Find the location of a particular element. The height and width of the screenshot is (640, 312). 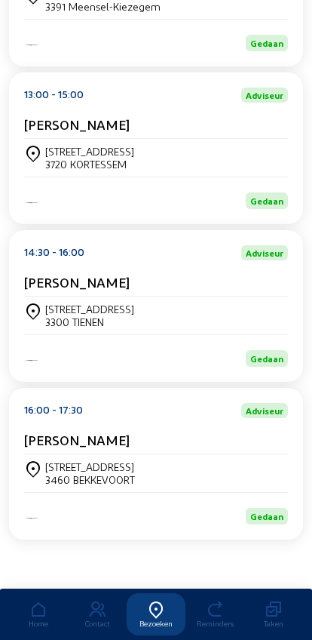

div: 3300 TIENEN is located at coordinates (90, 321).